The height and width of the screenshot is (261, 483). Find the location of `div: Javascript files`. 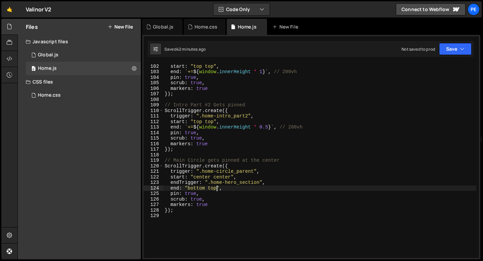

div: Javascript files is located at coordinates (79, 42).